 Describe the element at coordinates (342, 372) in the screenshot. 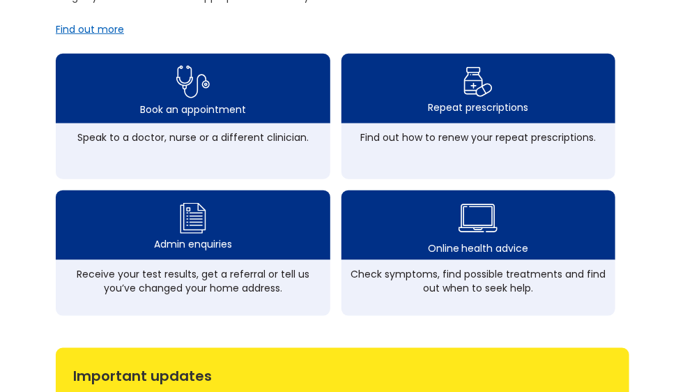

I see `div: Important updates` at that location.